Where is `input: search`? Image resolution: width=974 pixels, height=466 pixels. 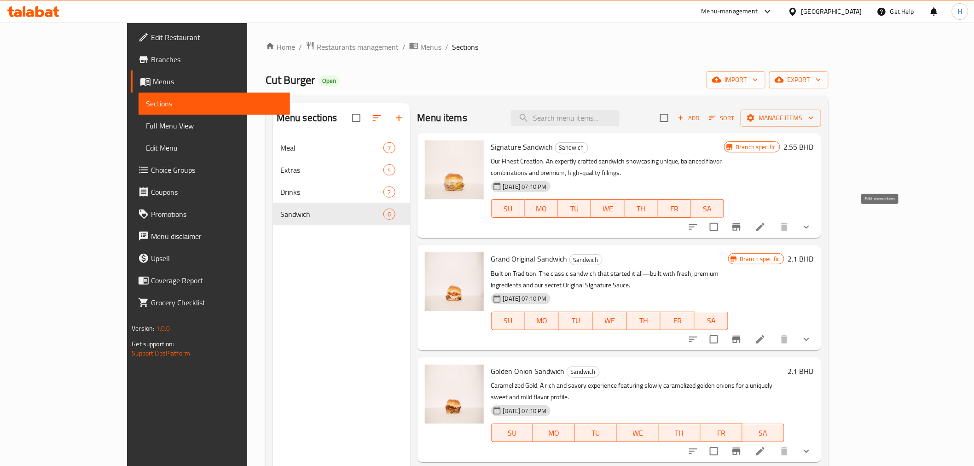 input: search is located at coordinates (566, 118).